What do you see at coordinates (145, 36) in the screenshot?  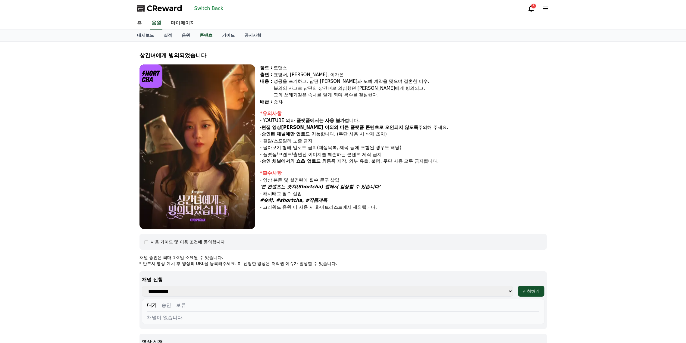 I see `a: 대시보드` at bounding box center [145, 36].